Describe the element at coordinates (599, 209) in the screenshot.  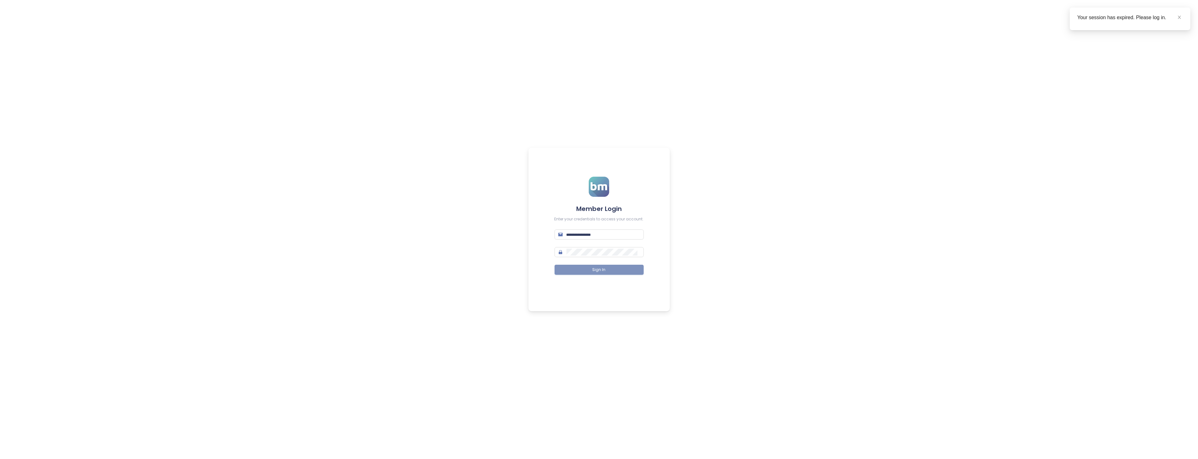
I see `h4: Member Login` at that location.